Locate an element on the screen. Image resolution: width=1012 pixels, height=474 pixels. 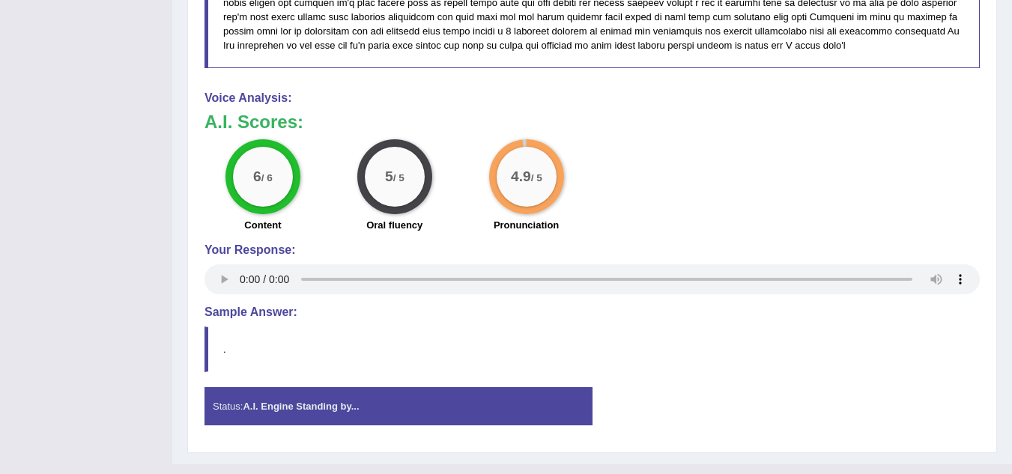
small: / 6 is located at coordinates (267, 177).